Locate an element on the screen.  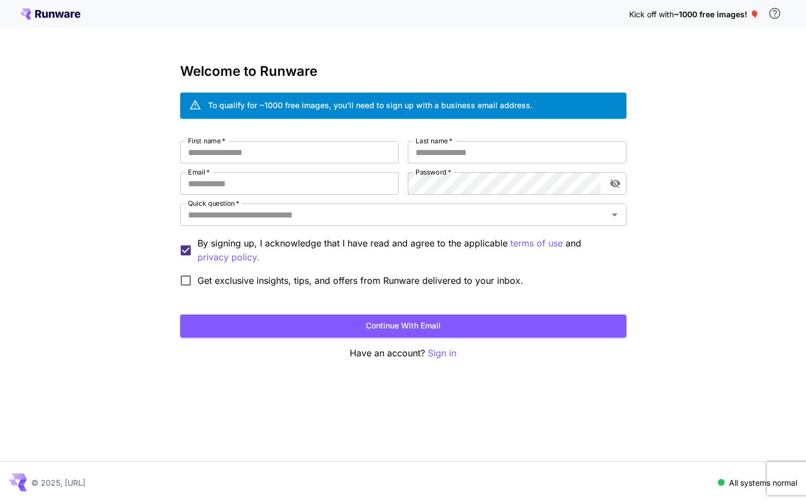
label: First name is located at coordinates (206, 141).